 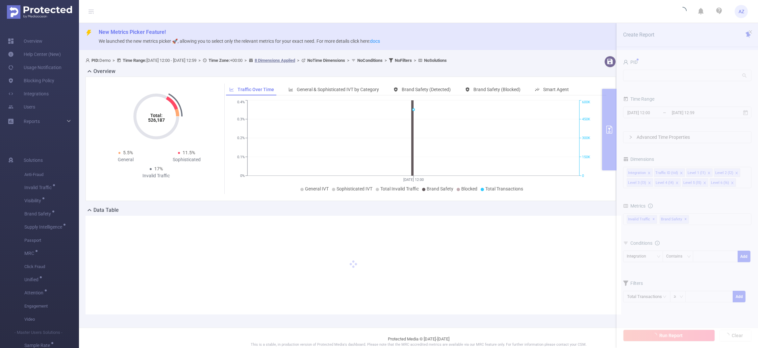 I want to click on img: Protected Media, so click(x=39, y=12).